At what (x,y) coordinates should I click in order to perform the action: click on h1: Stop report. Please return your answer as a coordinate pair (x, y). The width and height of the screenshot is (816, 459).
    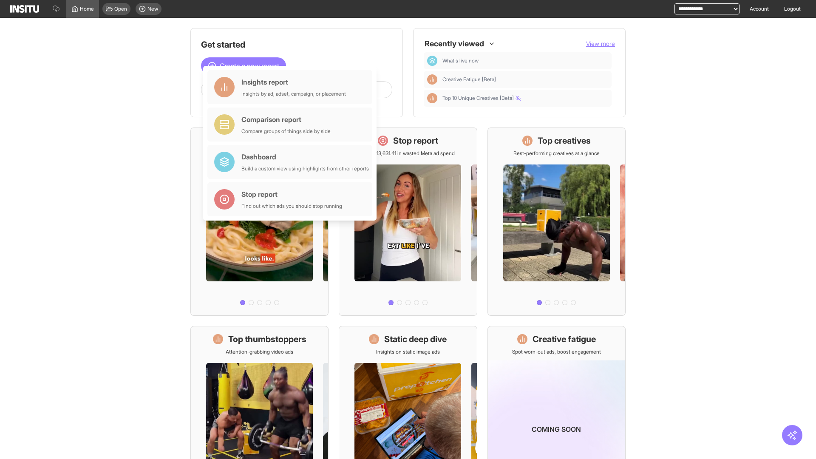
    Looking at the image, I should click on (416, 141).